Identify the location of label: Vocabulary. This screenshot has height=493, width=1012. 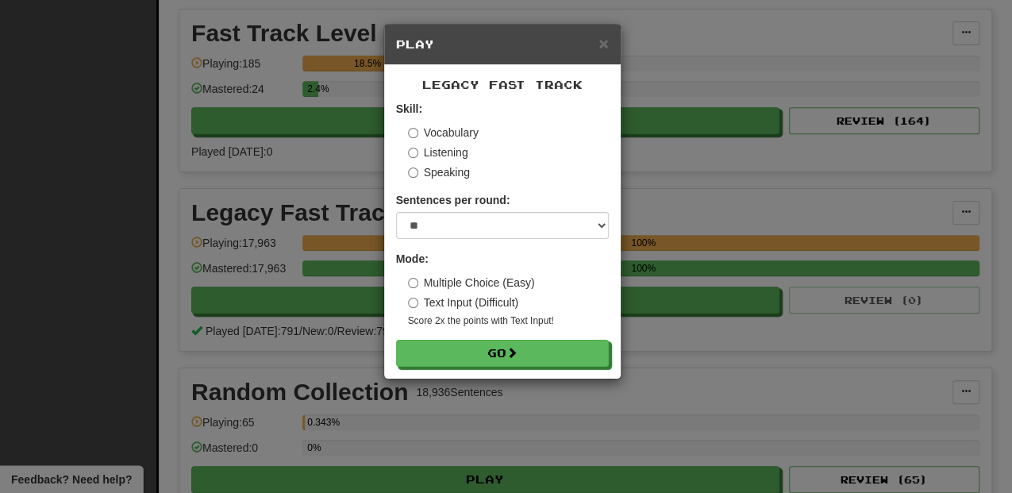
(443, 133).